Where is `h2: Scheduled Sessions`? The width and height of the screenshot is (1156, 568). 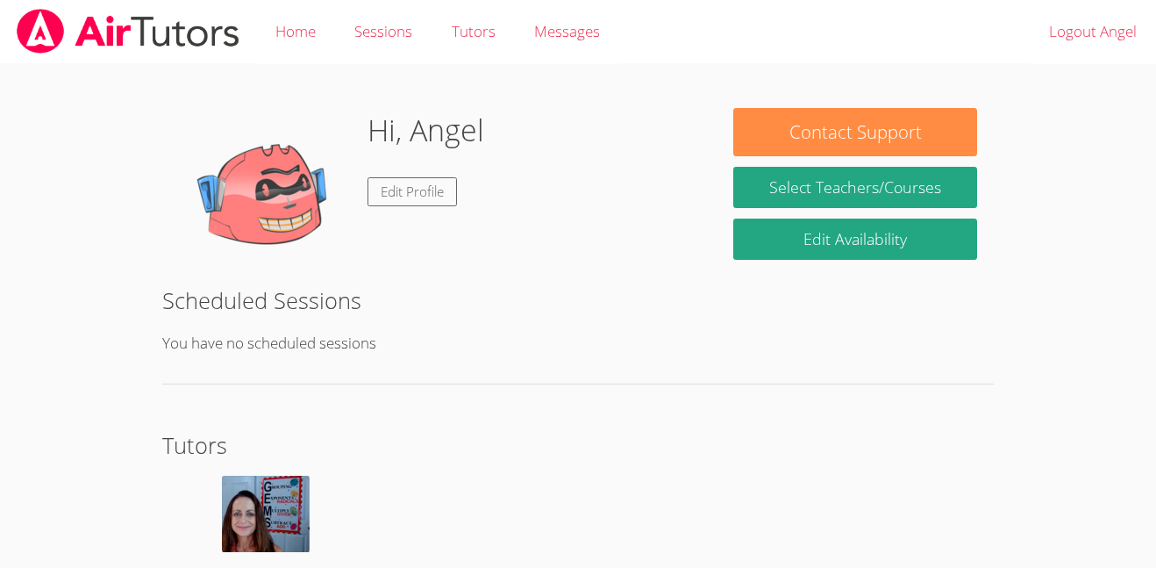 h2: Scheduled Sessions is located at coordinates (578, 300).